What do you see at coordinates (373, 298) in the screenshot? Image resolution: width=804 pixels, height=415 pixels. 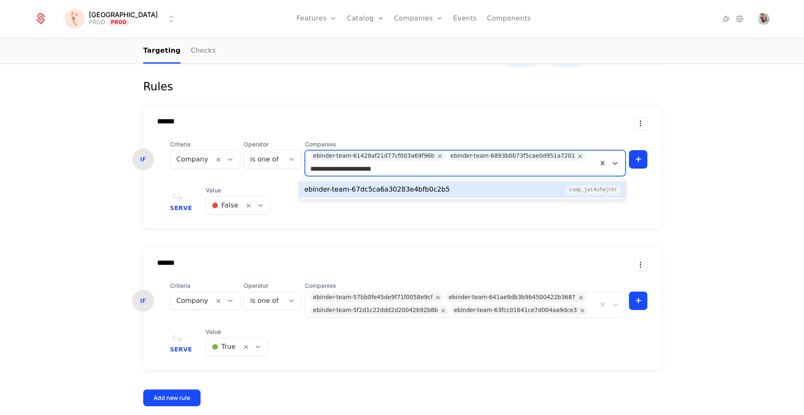 I see `div: ebinder-team-57bb0fe45de9f71f0058e9cf` at bounding box center [373, 298].